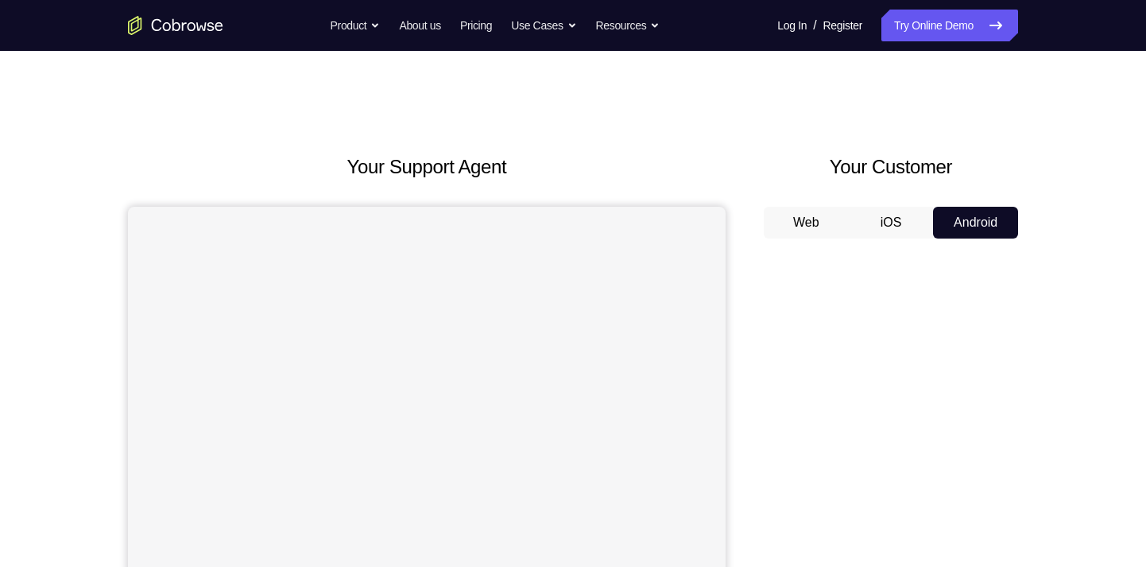  Describe the element at coordinates (355, 25) in the screenshot. I see `button: Product` at that location.